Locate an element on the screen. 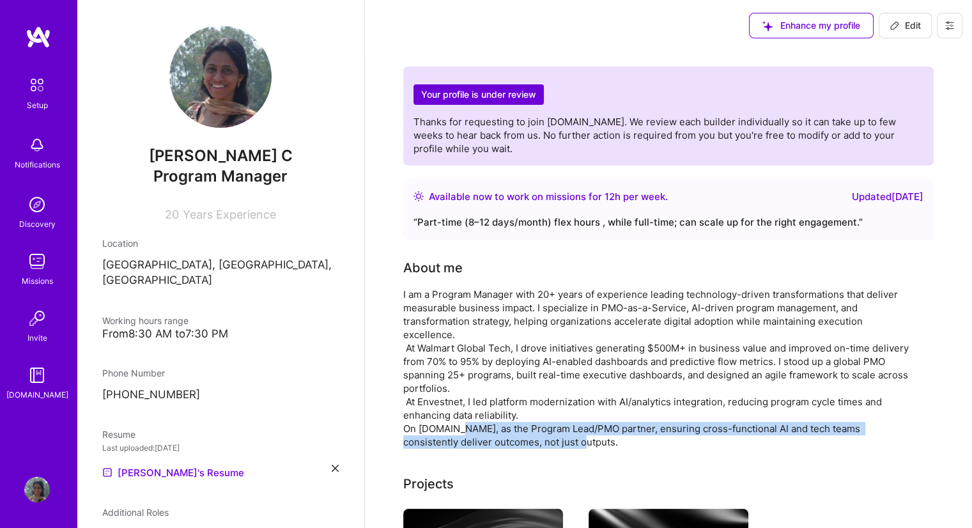  div: “ Part-time (8–12 days/month) flex hours , while full-time; can scale up for the right engagement. ” is located at coordinates (668, 222).